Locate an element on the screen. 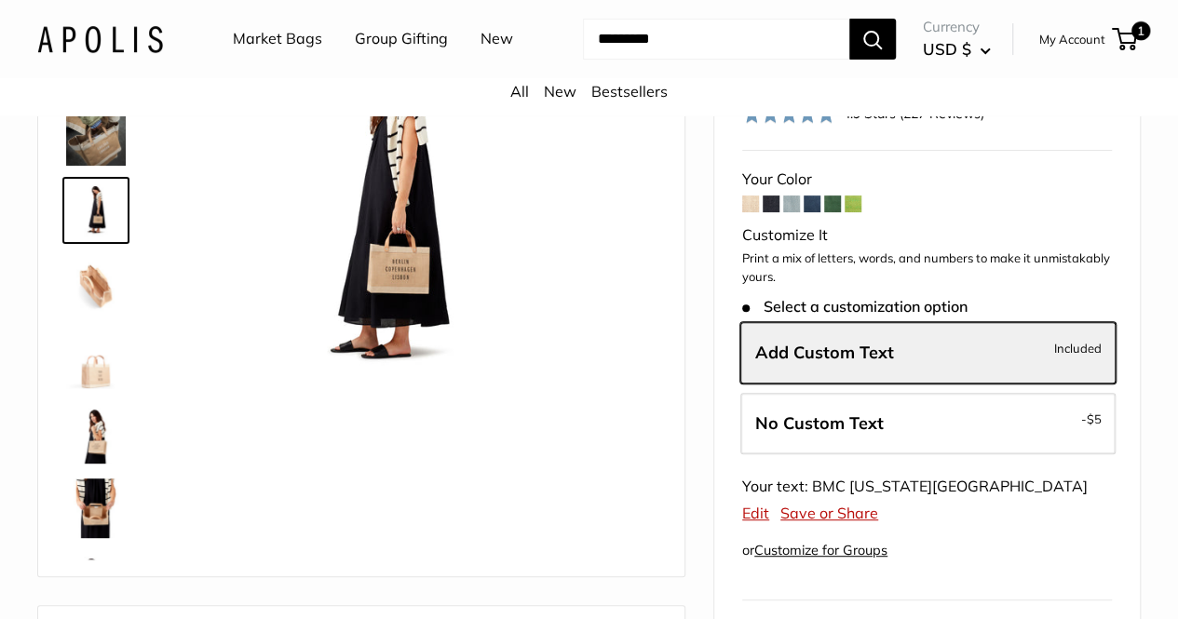  label: Add Custom Text is located at coordinates (927, 353).